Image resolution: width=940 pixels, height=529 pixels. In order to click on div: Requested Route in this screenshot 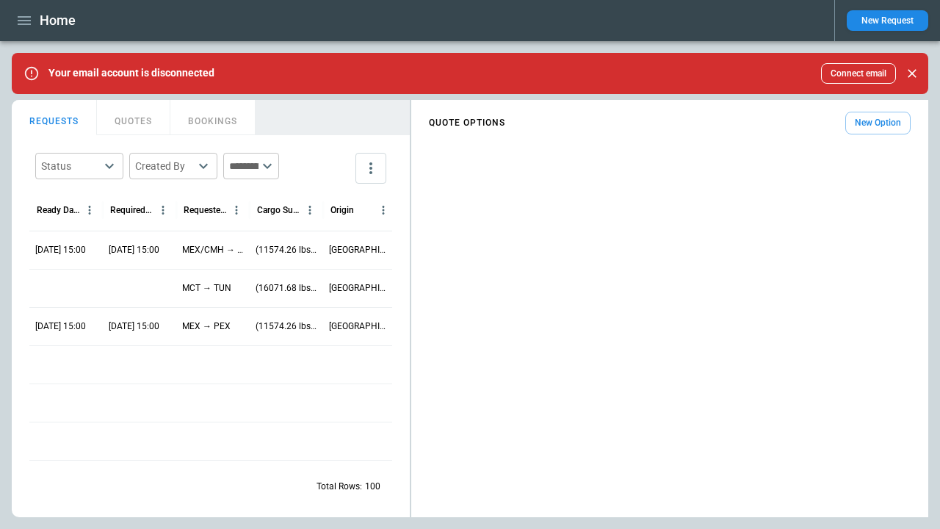, I will do `click(205, 210)`.